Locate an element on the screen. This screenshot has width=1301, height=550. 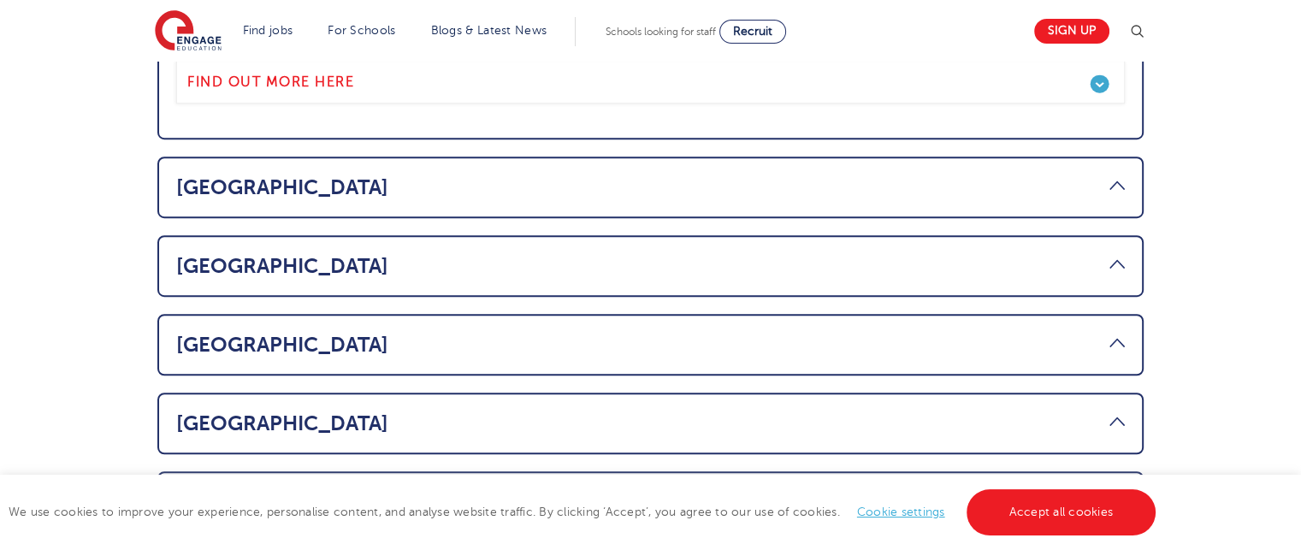
img: Engage Education is located at coordinates (188, 32).